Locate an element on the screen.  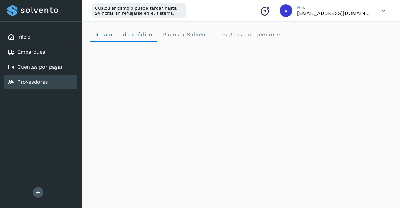
div: Cualquier cambio puede tardar hasta 24 horas en reflejarse en el sistema. is located at coordinates (139, 11).